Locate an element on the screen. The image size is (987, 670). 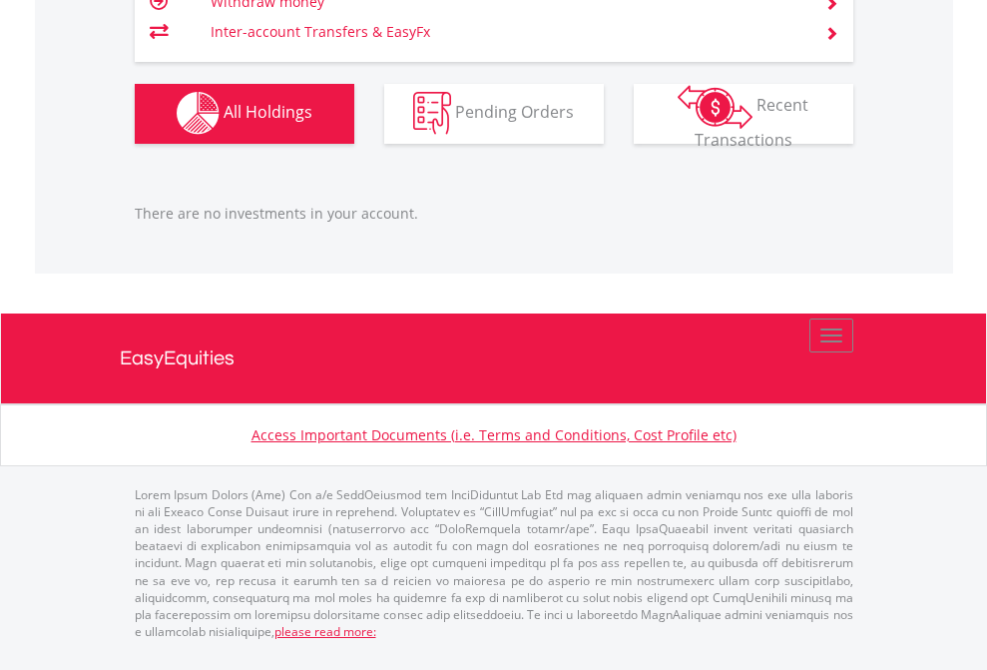
div: EasyEquities is located at coordinates (494, 358).